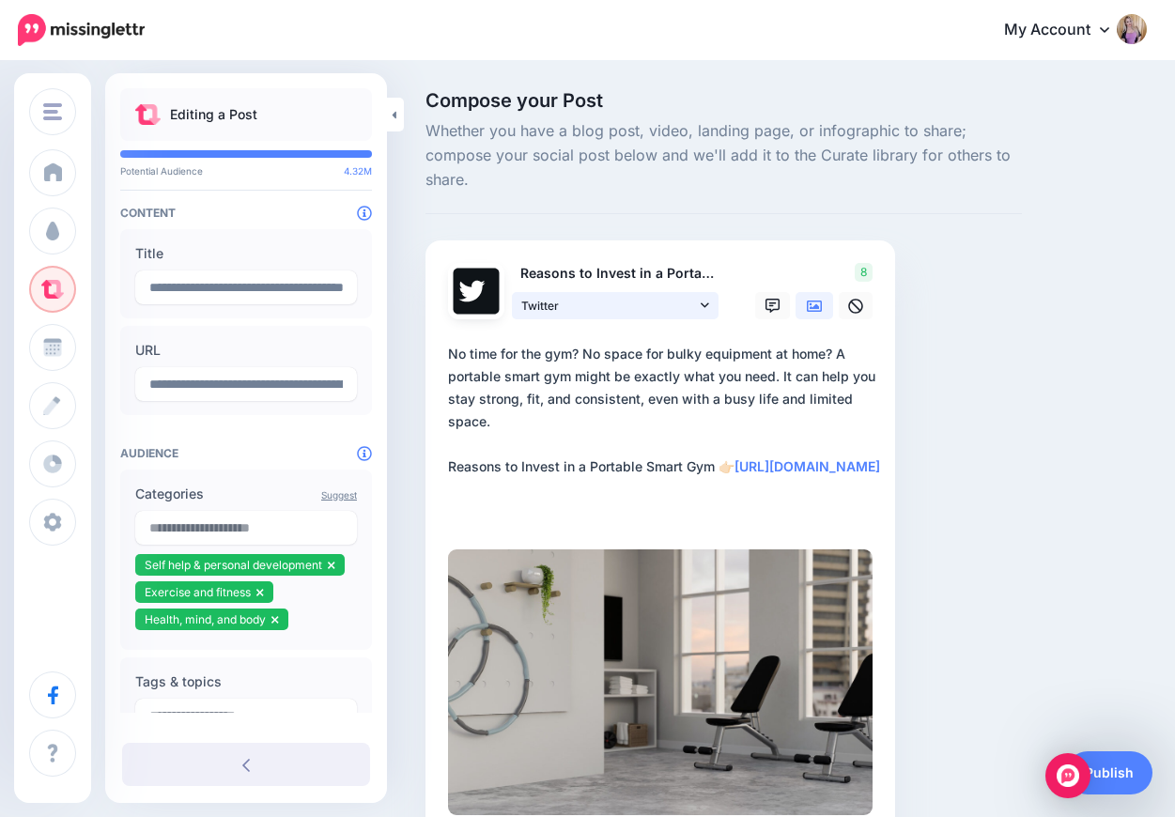 The image size is (1175, 817). What do you see at coordinates (339, 495) in the screenshot?
I see `a: Suggest` at bounding box center [339, 495].